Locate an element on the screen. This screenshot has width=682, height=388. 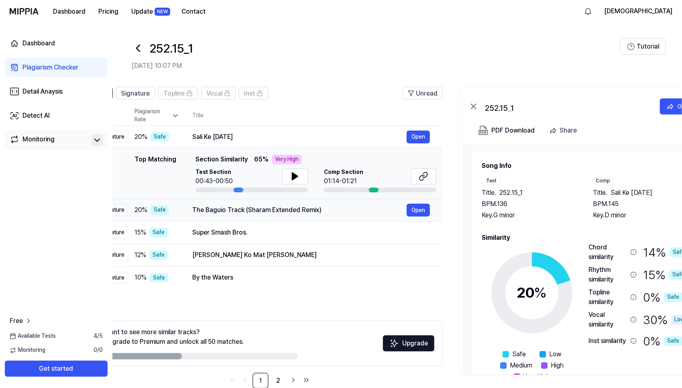
button: Unread is located at coordinates (423, 93).